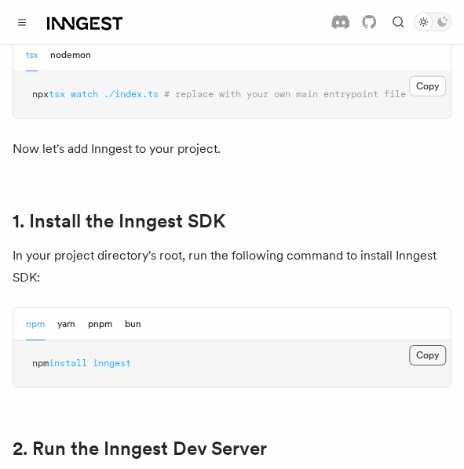 The width and height of the screenshot is (464, 469). What do you see at coordinates (84, 94) in the screenshot?
I see `span: watch` at bounding box center [84, 94].